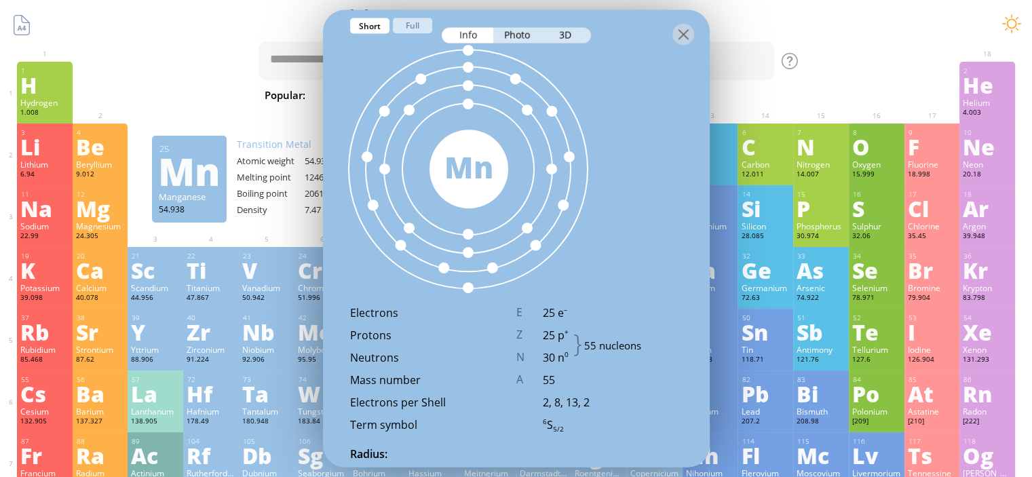 This screenshot has height=477, width=1032. Describe the element at coordinates (45, 441) in the screenshot. I see `div: 87` at that location.